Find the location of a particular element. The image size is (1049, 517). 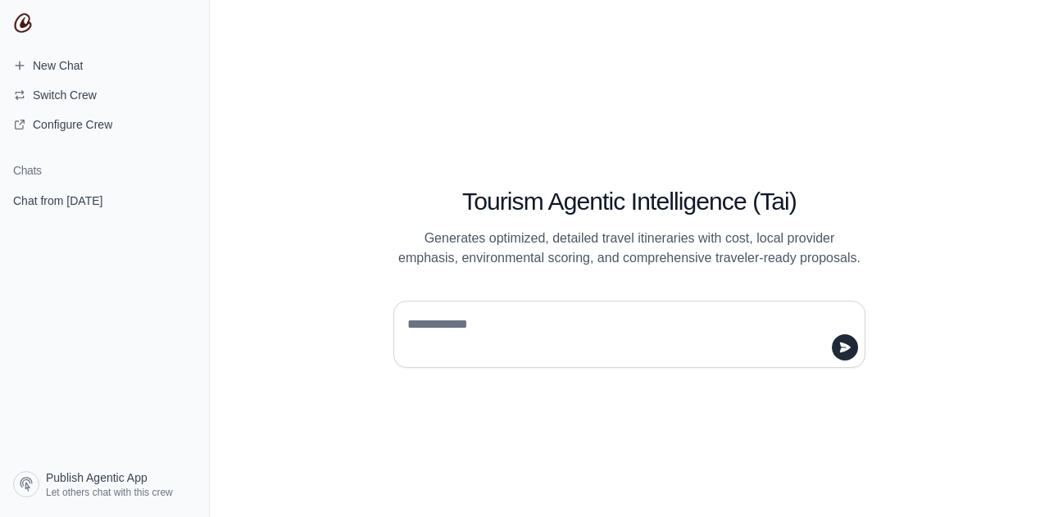

p: Generates optimized, detailed travel itineraries with cost, local provider emphasis, environmenta... is located at coordinates (629, 248).